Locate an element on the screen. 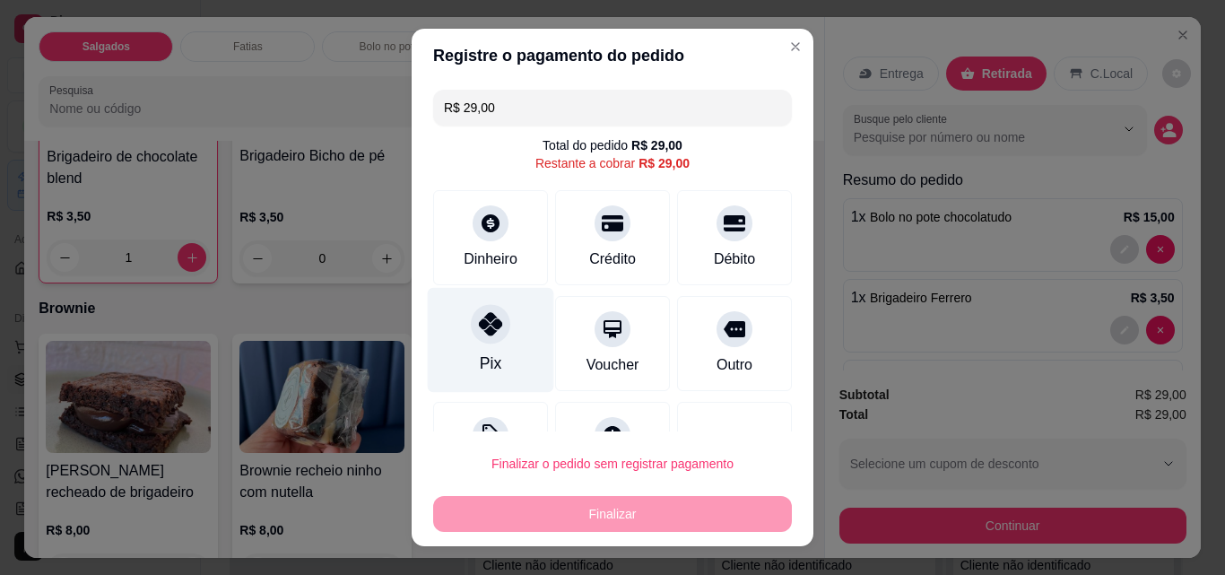 This screenshot has height=575, width=1225. button: Finalizar o pedido sem registrar pagamento is located at coordinates (612, 464).